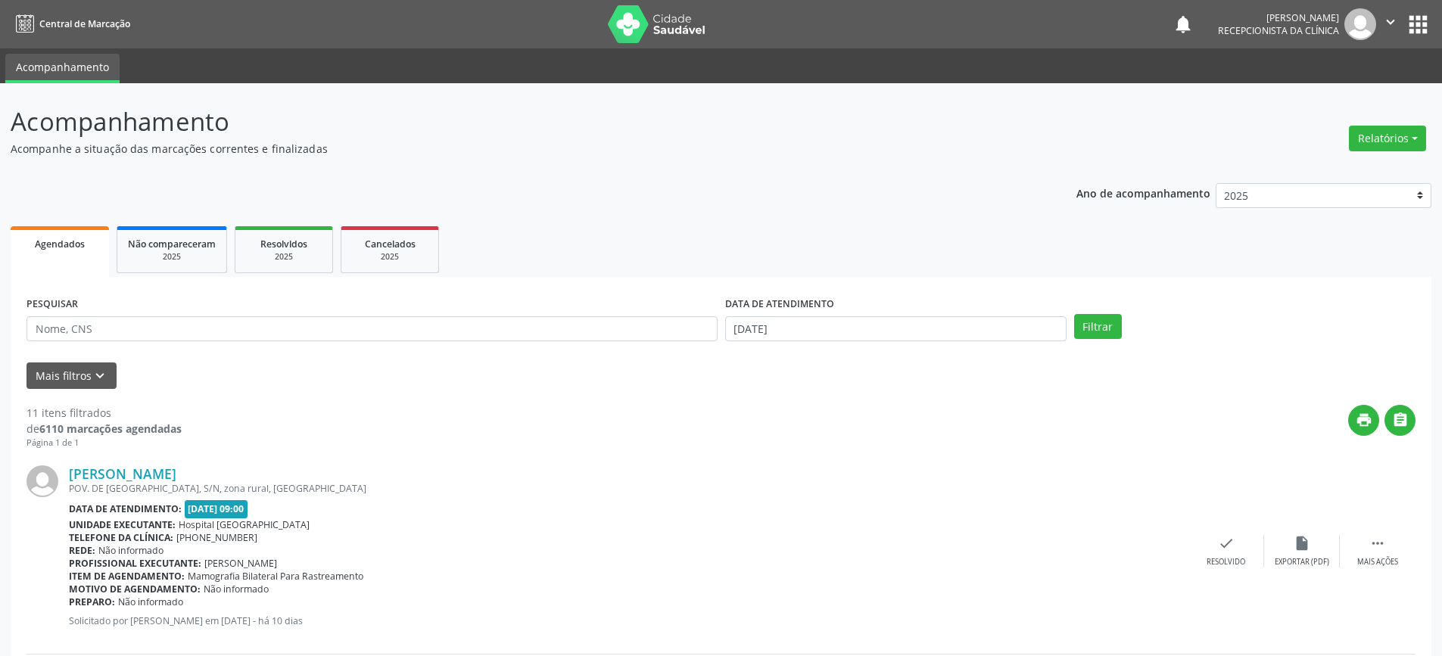 The image size is (1442, 656). Describe the element at coordinates (1378, 562) in the screenshot. I see `div: Mais ações` at that location.